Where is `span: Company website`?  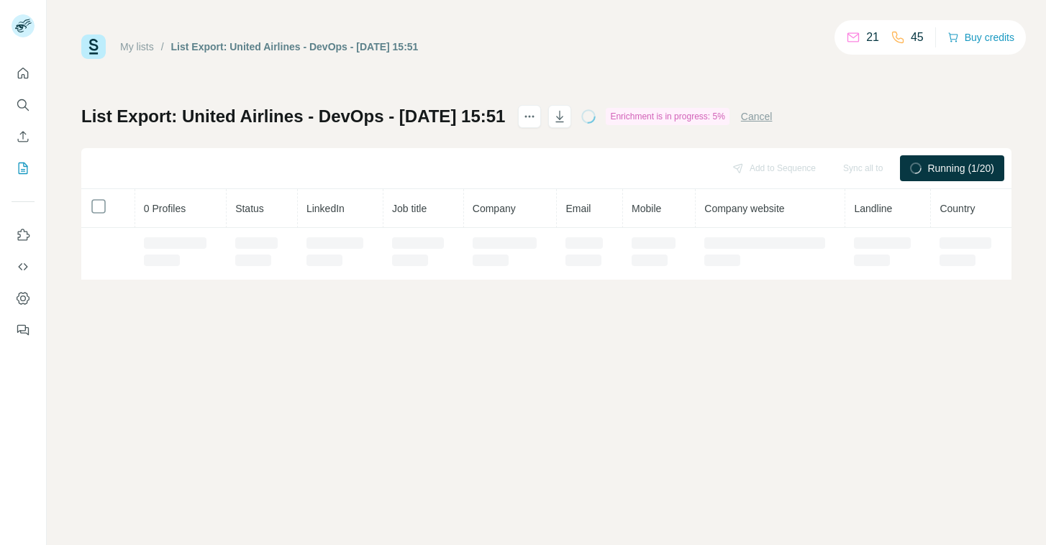 span: Company website is located at coordinates (744, 209).